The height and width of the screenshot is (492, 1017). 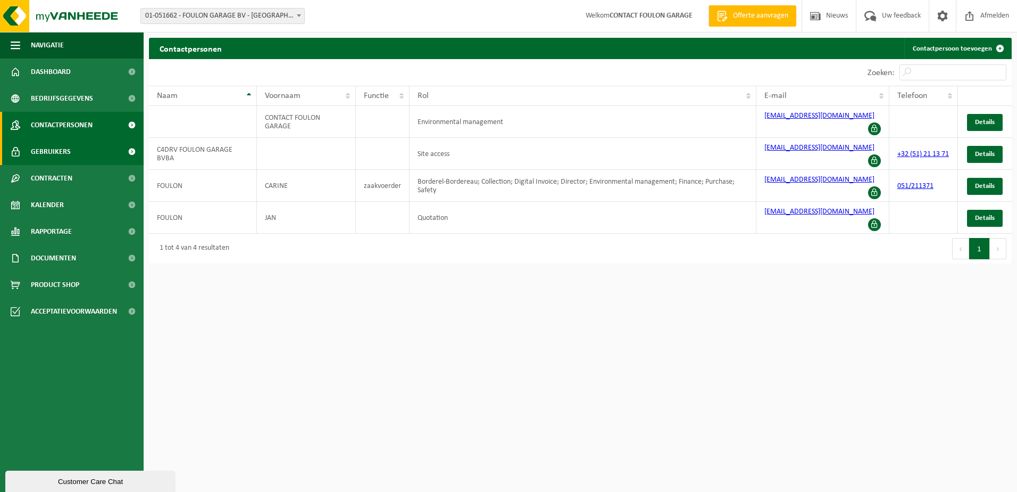 What do you see at coordinates (282, 96) in the screenshot?
I see `span: Voornaam` at bounding box center [282, 96].